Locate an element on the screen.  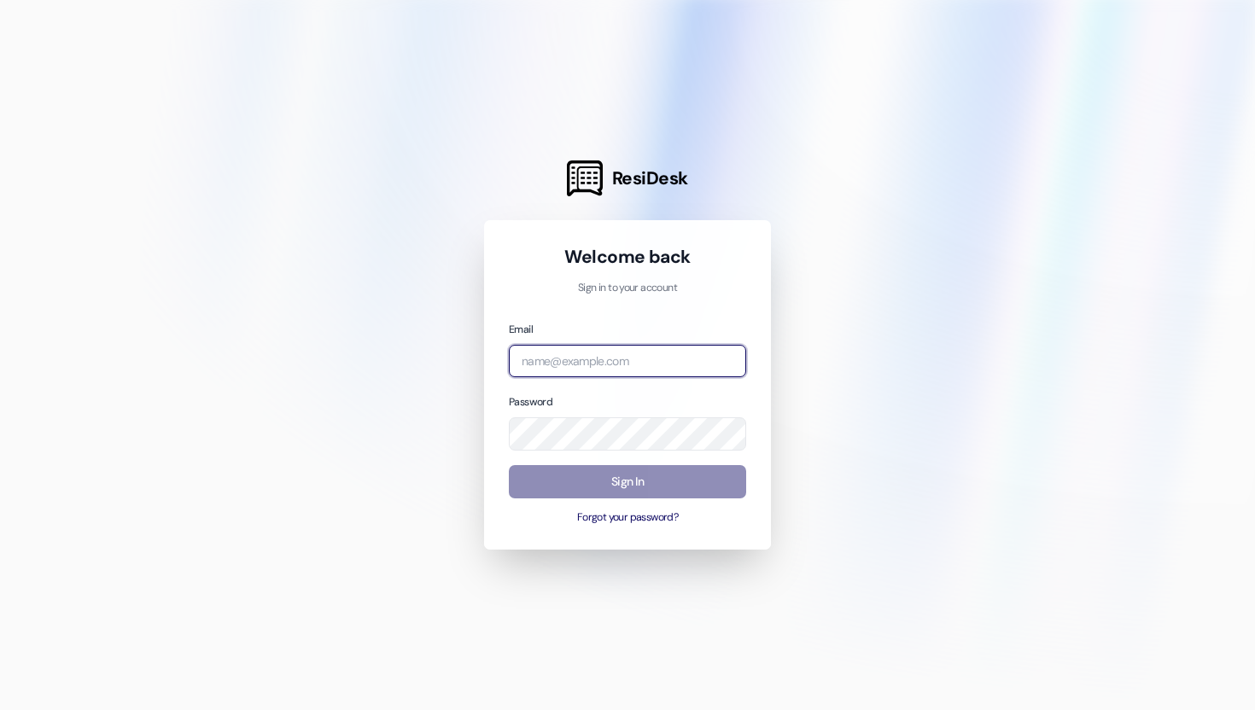
label: Email is located at coordinates (521, 330).